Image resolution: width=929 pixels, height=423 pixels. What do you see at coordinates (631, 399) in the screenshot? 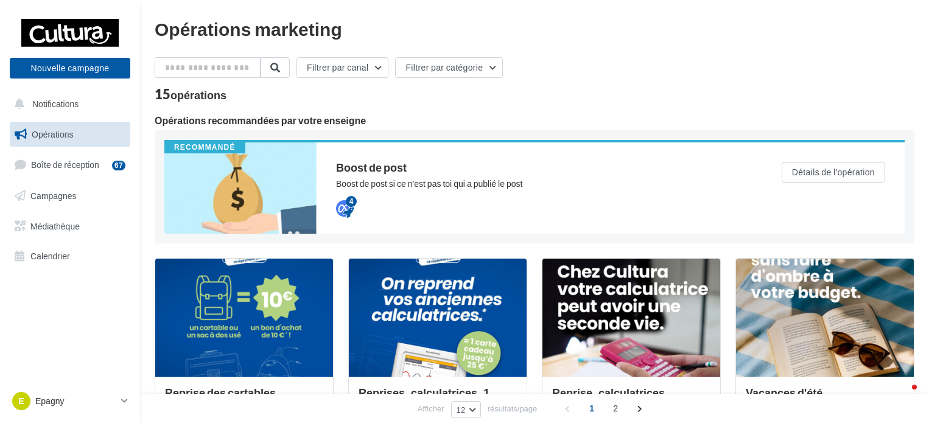
I see `div: Reprise_calculatrices` at bounding box center [631, 399].